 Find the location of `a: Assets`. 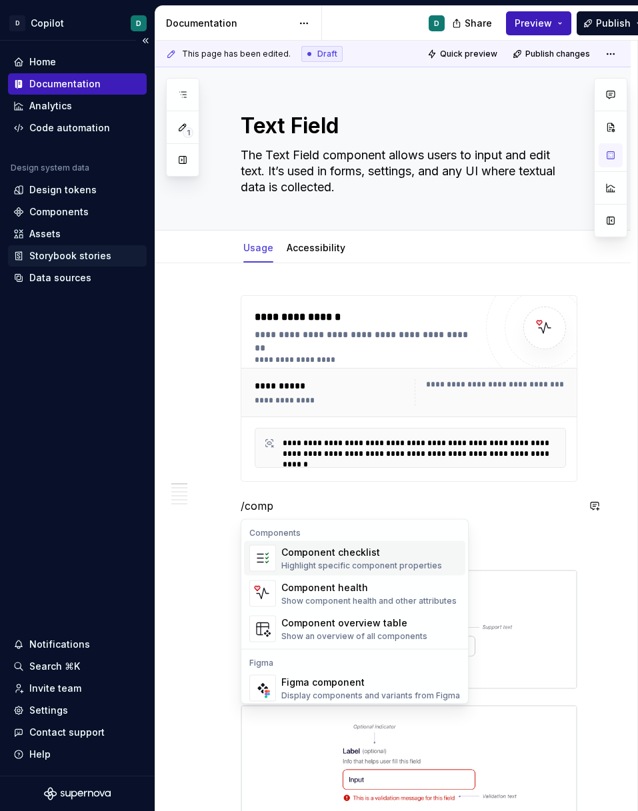

a: Assets is located at coordinates (77, 234).